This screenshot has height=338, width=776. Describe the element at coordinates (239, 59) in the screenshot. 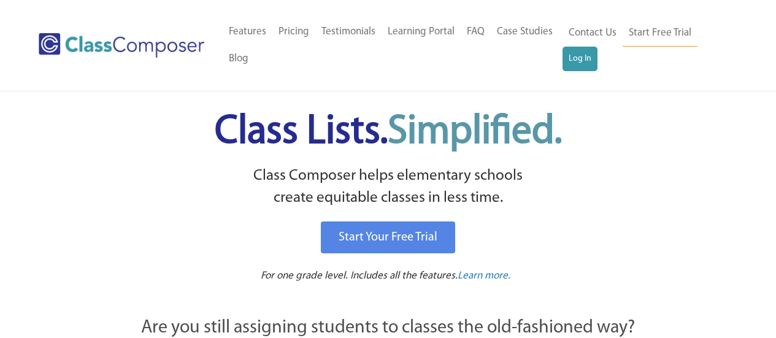

I see `a: Blog` at that location.